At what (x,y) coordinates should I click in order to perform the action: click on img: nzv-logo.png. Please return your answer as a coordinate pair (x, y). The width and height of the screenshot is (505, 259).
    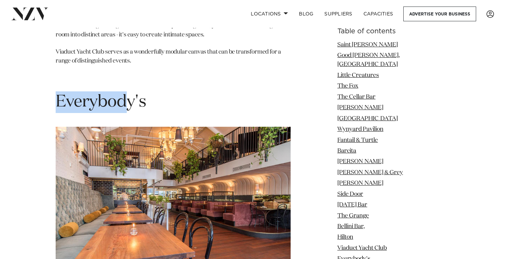
    Looking at the image, I should click on (30, 14).